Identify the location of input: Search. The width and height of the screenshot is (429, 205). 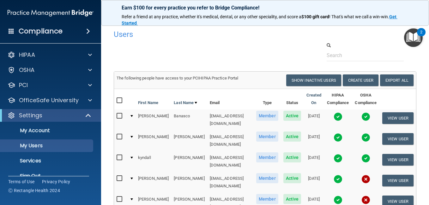
(365, 55).